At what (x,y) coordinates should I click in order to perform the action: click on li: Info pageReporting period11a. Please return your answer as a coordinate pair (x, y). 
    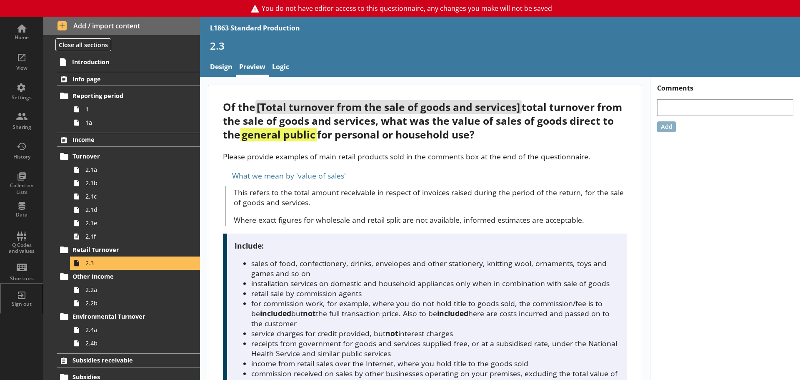
    Looking at the image, I should click on (122, 100).